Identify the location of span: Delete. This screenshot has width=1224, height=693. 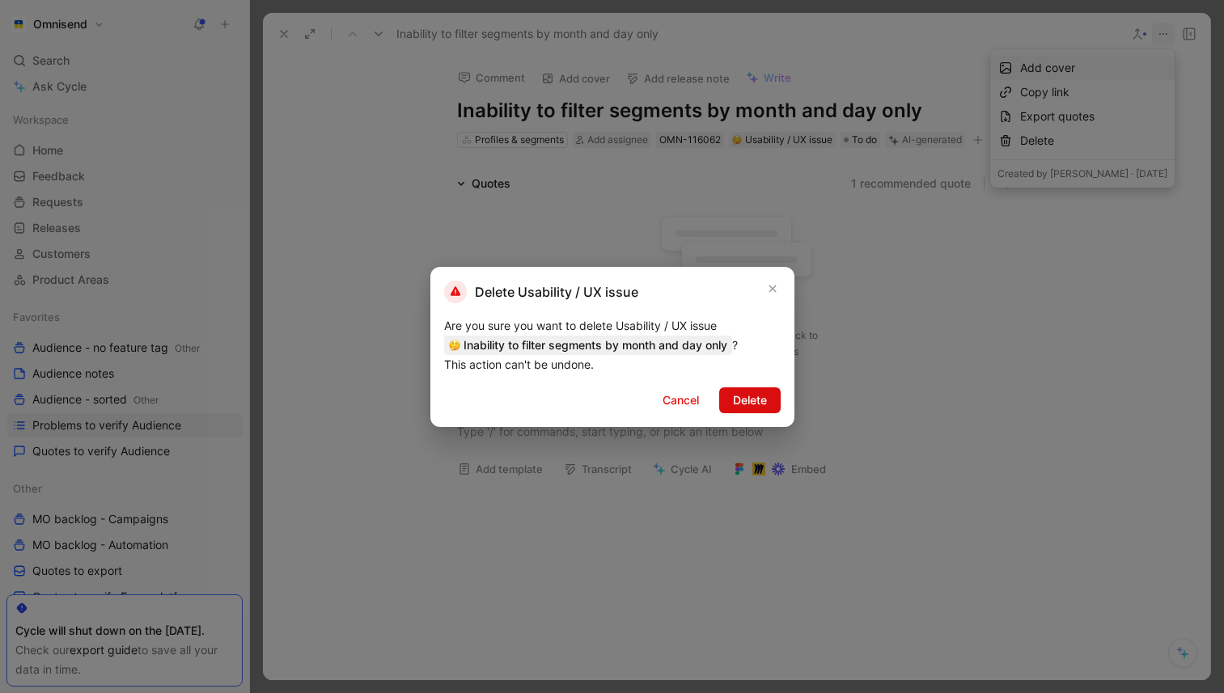
(750, 401).